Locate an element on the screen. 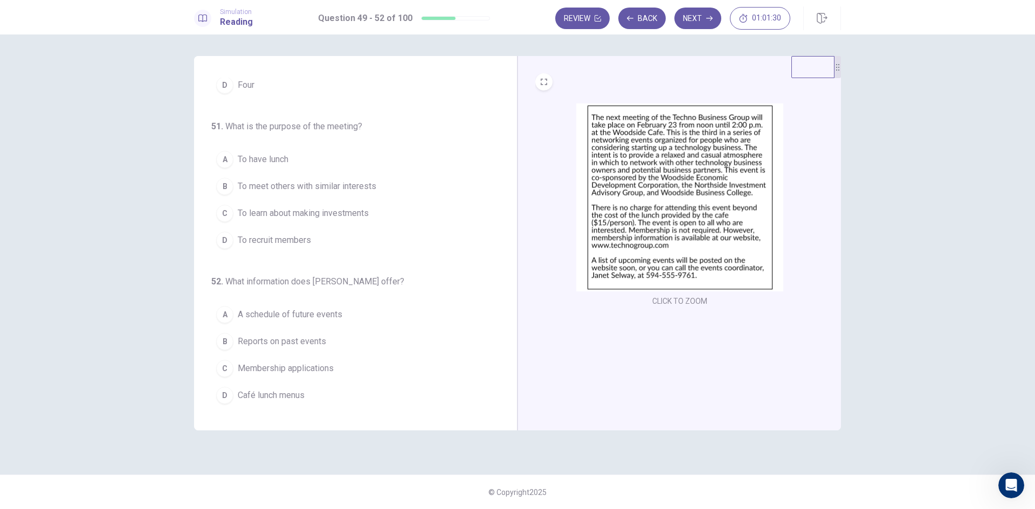 This screenshot has width=1035, height=509. span: Café lunch menus is located at coordinates (271, 396).